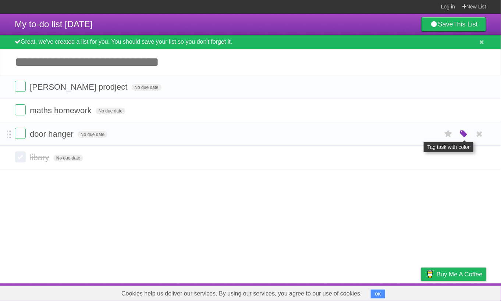 The width and height of the screenshot is (501, 301). I want to click on a: About, so click(331, 292).